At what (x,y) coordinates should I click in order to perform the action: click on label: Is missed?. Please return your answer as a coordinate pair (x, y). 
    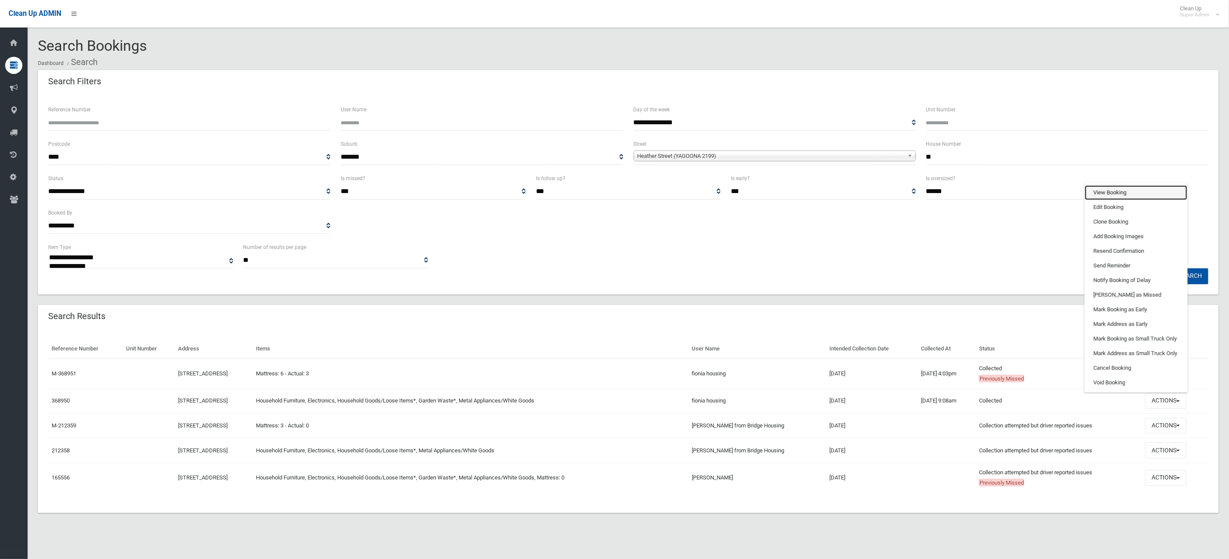
    Looking at the image, I should click on (353, 178).